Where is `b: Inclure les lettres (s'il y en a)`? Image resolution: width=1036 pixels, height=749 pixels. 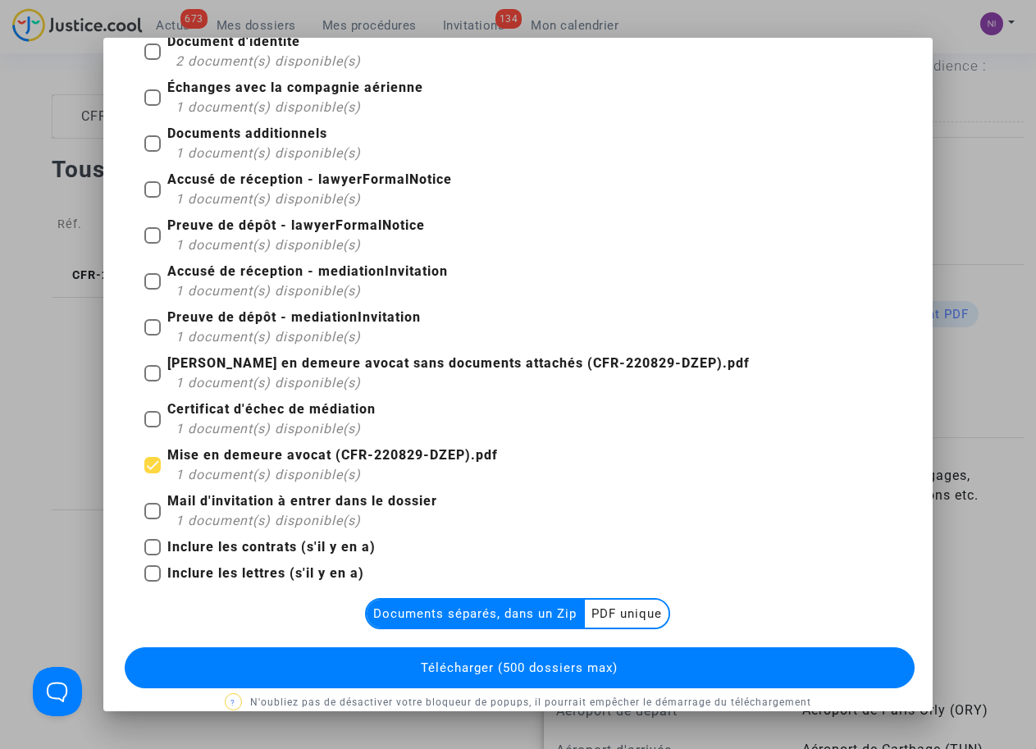
b: Inclure les lettres (s'il y en a) is located at coordinates (266, 572).